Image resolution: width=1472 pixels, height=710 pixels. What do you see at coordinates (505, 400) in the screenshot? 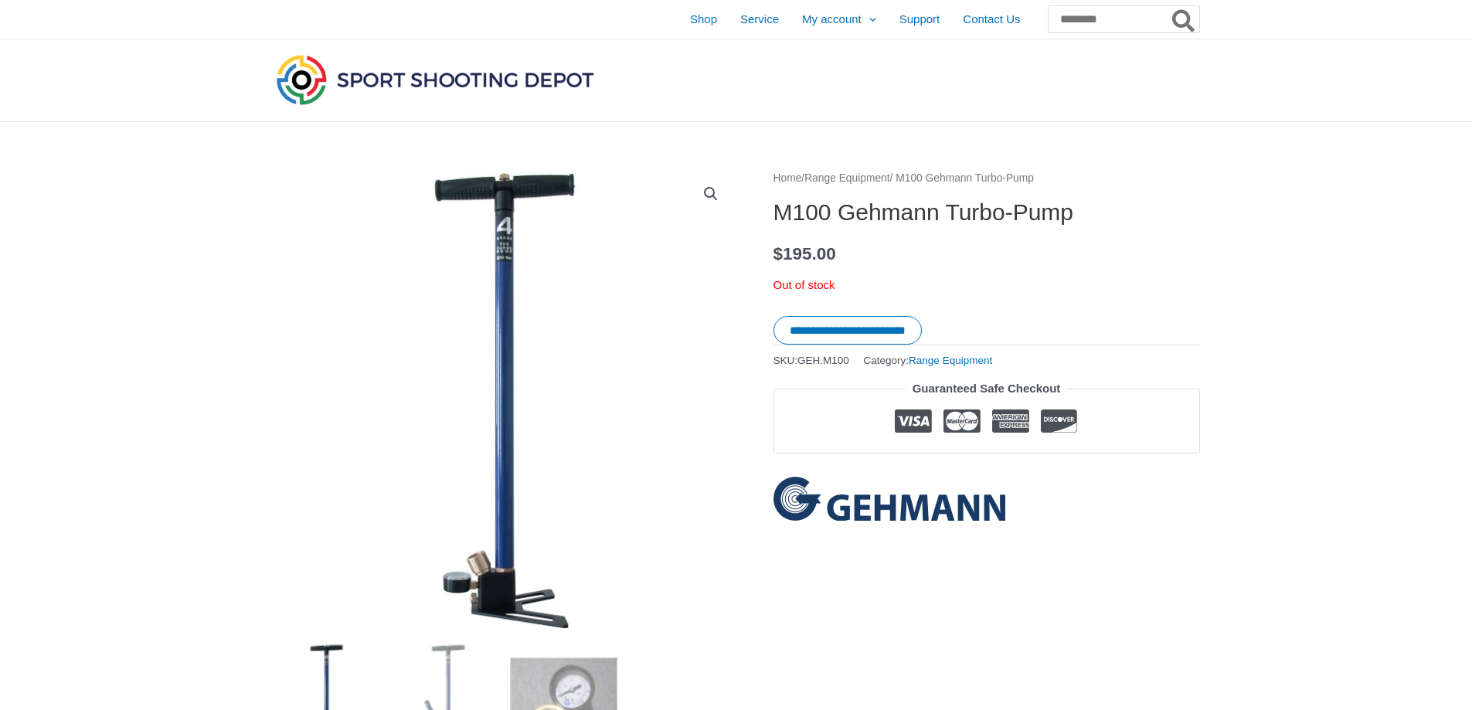
I see `img: M100 Gehmann Turbo-Pump` at bounding box center [505, 400].